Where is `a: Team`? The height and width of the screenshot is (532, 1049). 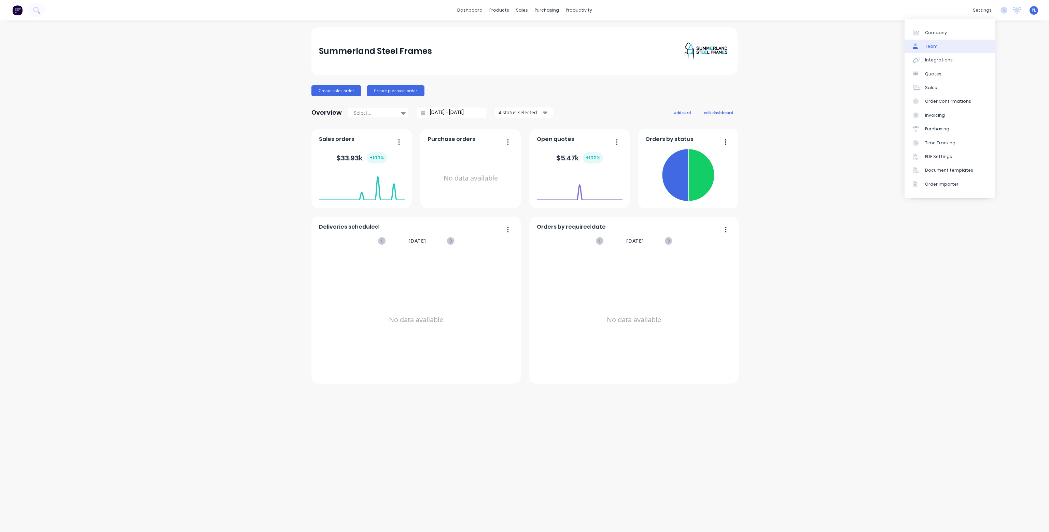
a: Team is located at coordinates (950, 46).